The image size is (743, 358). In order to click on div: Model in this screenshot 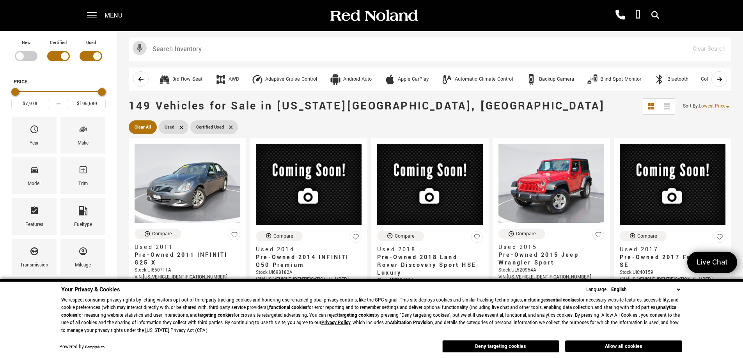, I will do `click(34, 184)`.